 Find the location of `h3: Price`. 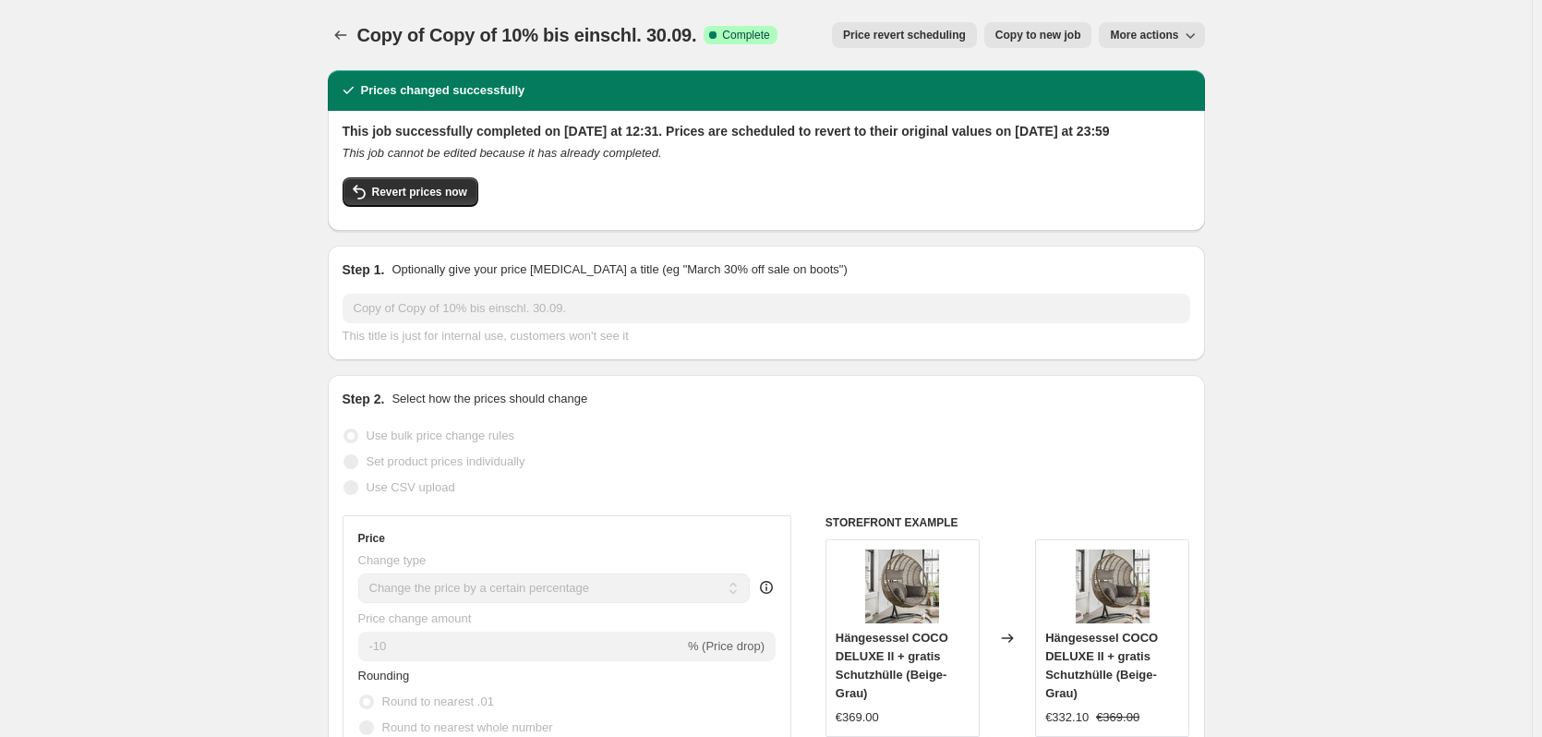

h3: Price is located at coordinates (371, 538).